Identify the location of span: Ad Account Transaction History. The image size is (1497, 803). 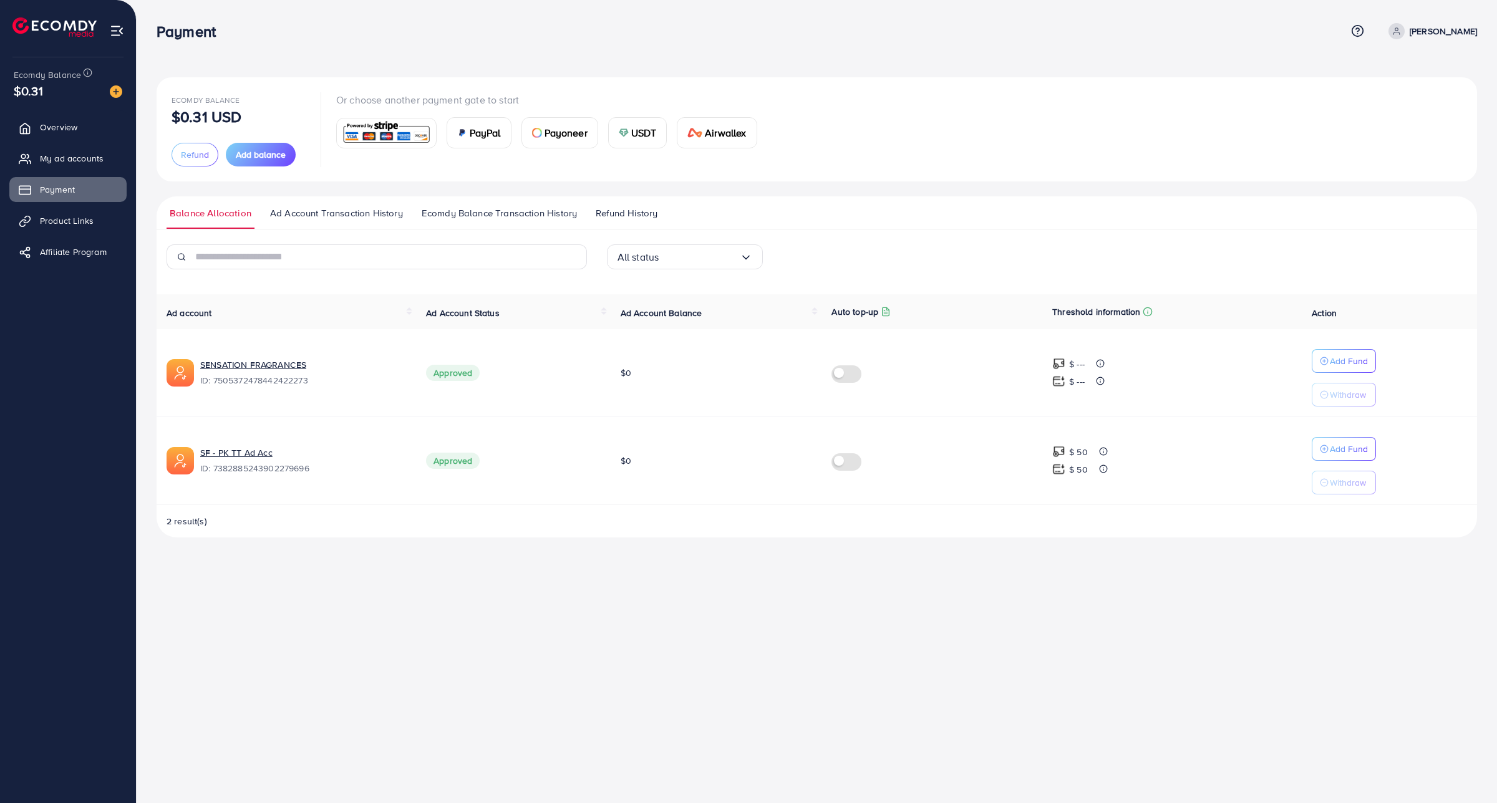
(336, 213).